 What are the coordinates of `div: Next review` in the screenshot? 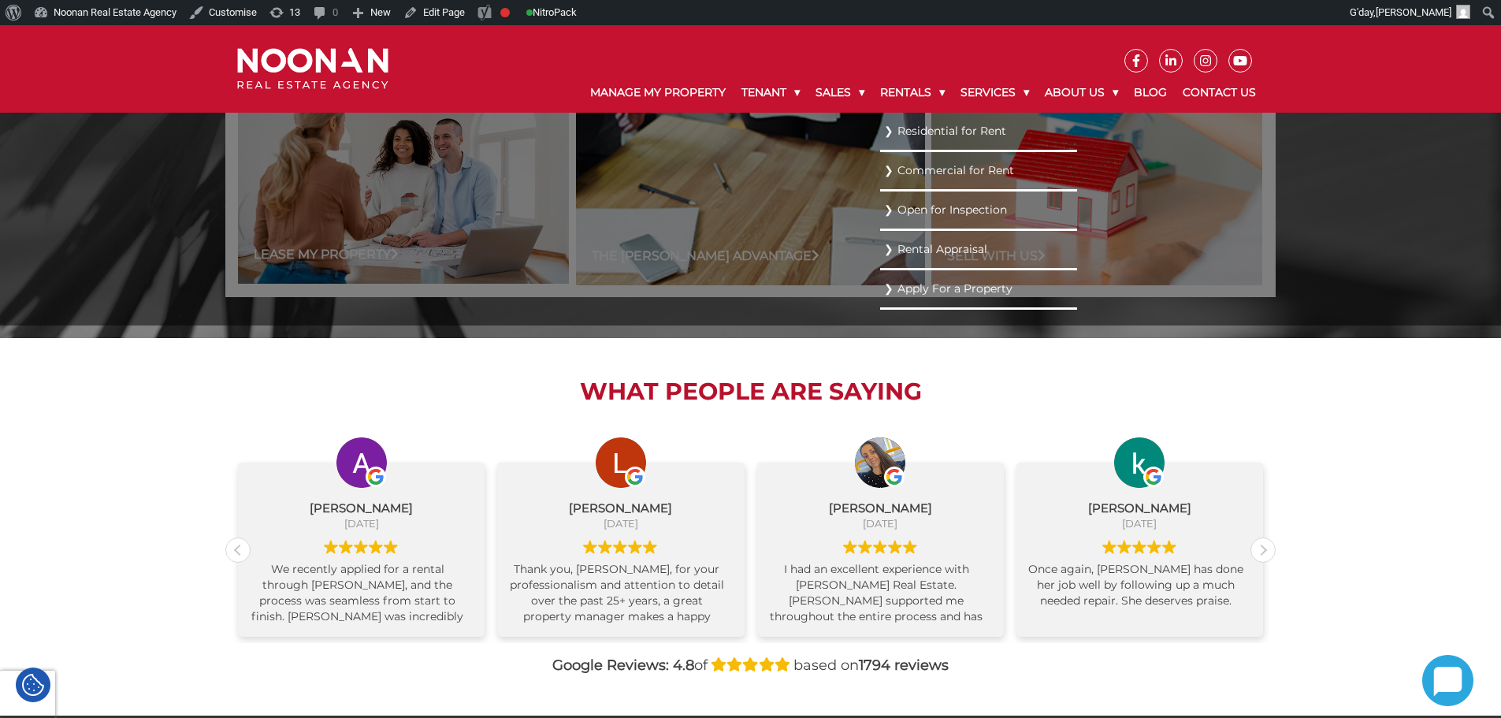 It's located at (1263, 550).